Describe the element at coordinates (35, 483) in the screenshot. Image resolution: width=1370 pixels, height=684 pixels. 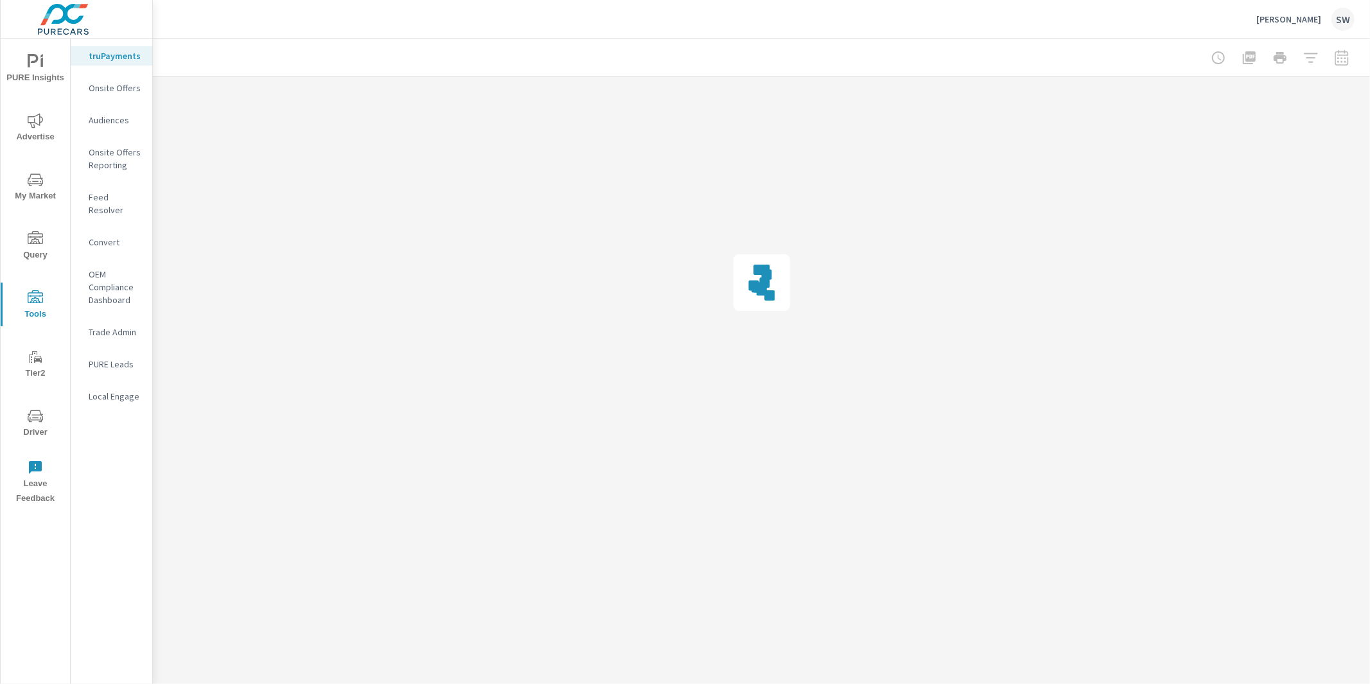
I see `span: Leave Feedback` at that location.